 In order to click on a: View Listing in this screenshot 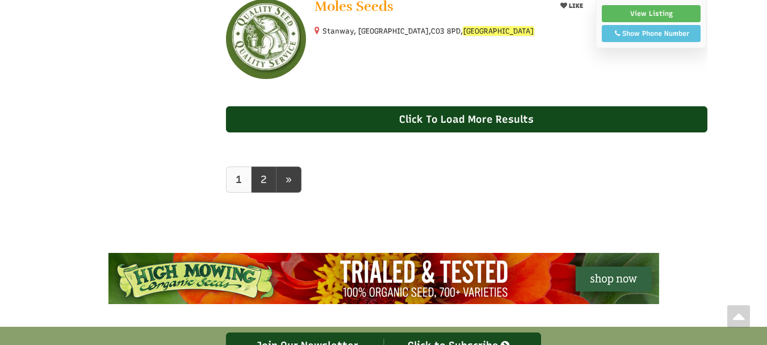, I will do `click(651, 14)`.